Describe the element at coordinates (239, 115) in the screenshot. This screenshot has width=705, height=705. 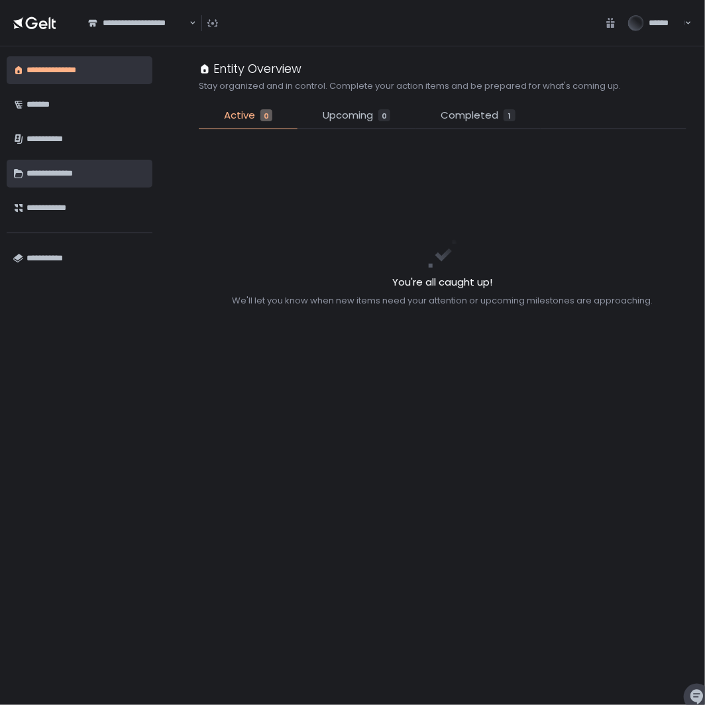
I see `span: Active` at that location.